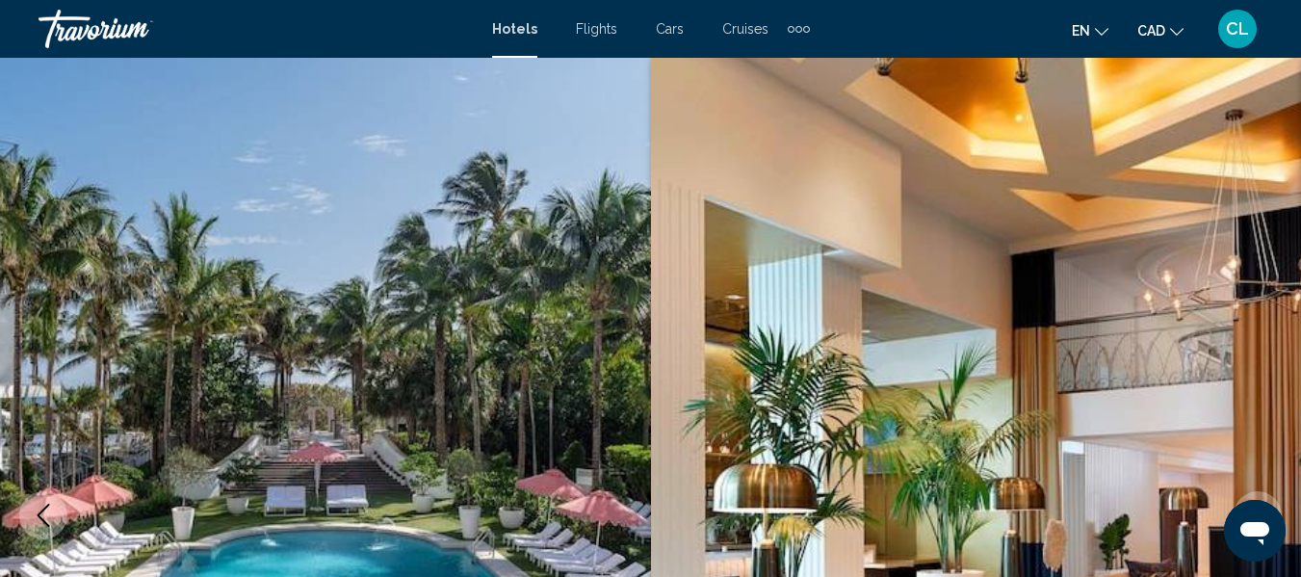 The height and width of the screenshot is (577, 1301). I want to click on span: Cruises, so click(745, 29).